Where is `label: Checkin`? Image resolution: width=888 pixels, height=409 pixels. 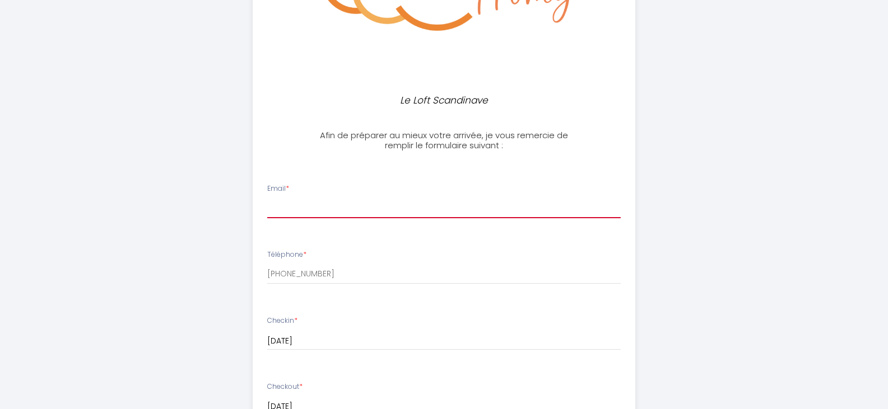 label: Checkin is located at coordinates (282, 321).